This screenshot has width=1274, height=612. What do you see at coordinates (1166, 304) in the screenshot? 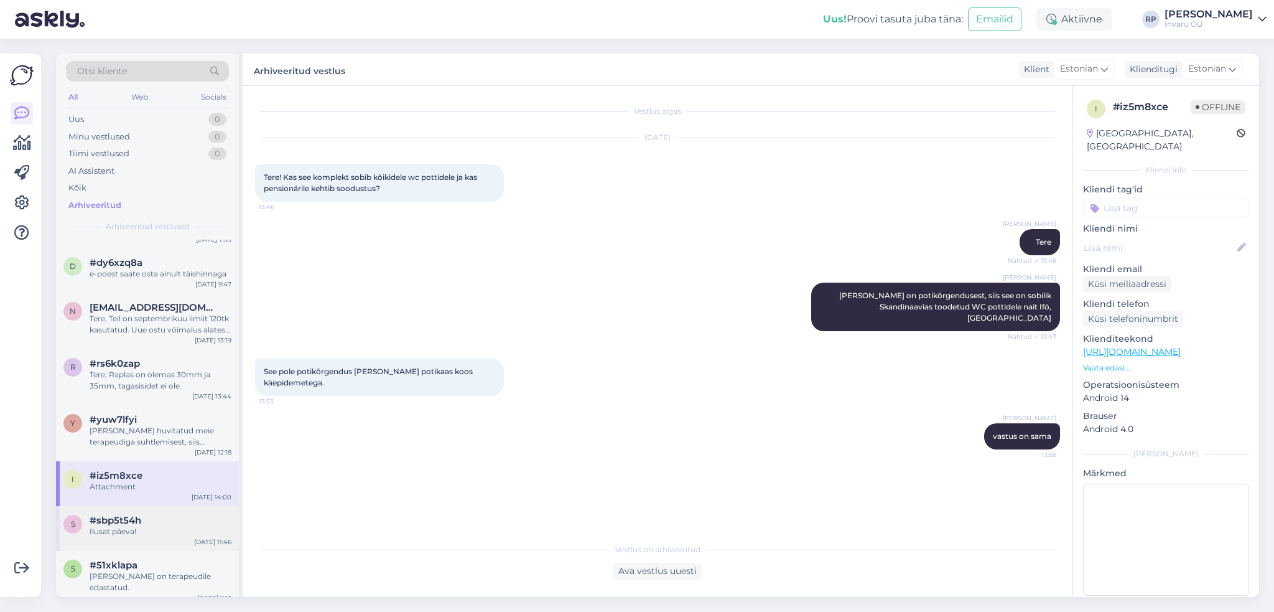
I see `p: Kliendi telefon` at bounding box center [1166, 304].